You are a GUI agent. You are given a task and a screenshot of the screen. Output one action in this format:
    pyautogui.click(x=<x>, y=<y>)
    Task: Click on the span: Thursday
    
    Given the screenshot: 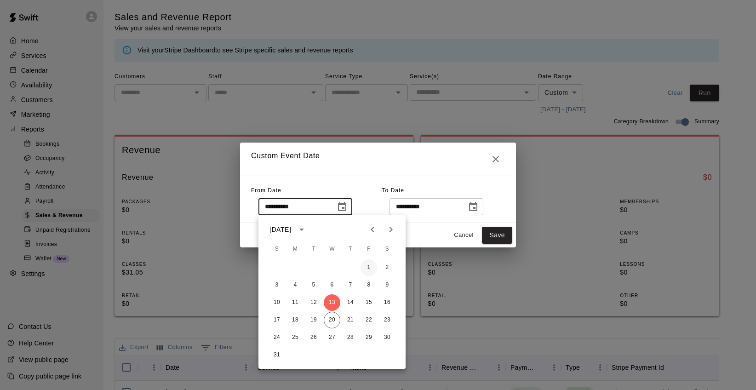 What is the action you would take?
    pyautogui.click(x=350, y=249)
    